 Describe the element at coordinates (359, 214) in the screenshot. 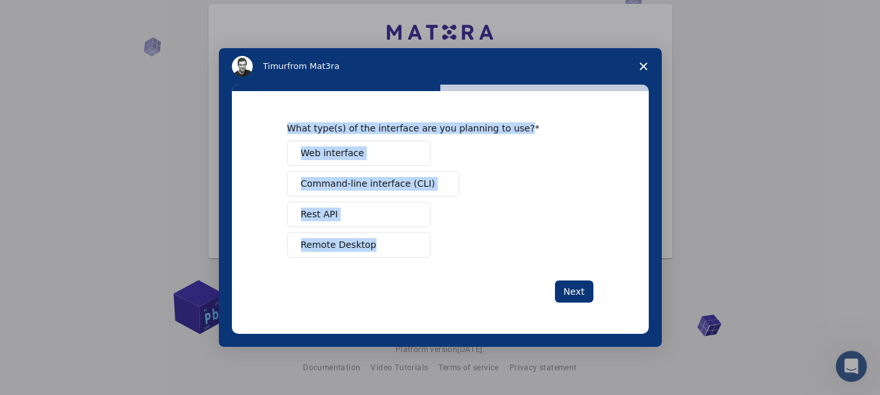

I see `button: Rest API` at that location.